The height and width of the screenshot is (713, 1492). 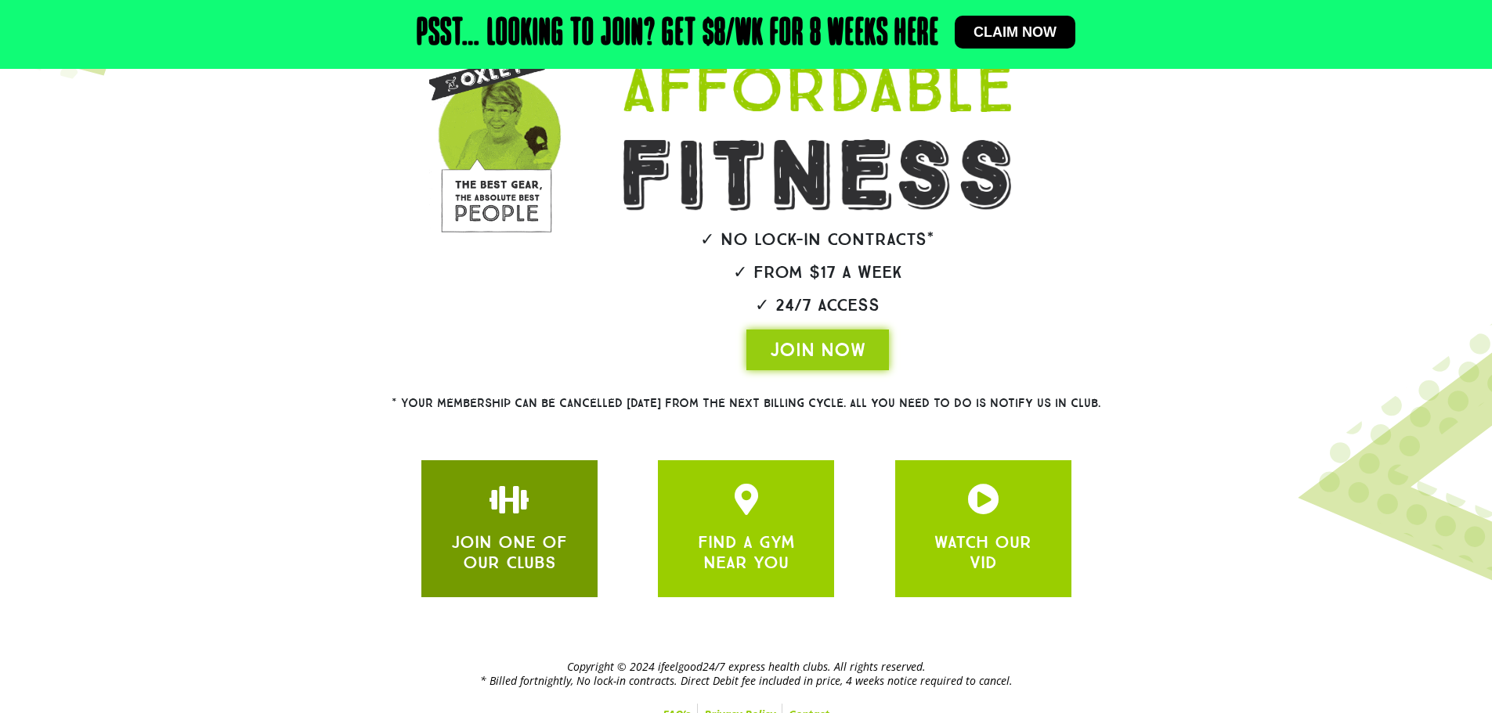 I want to click on h2: ✓ No lock-in contracts*, so click(x=817, y=240).